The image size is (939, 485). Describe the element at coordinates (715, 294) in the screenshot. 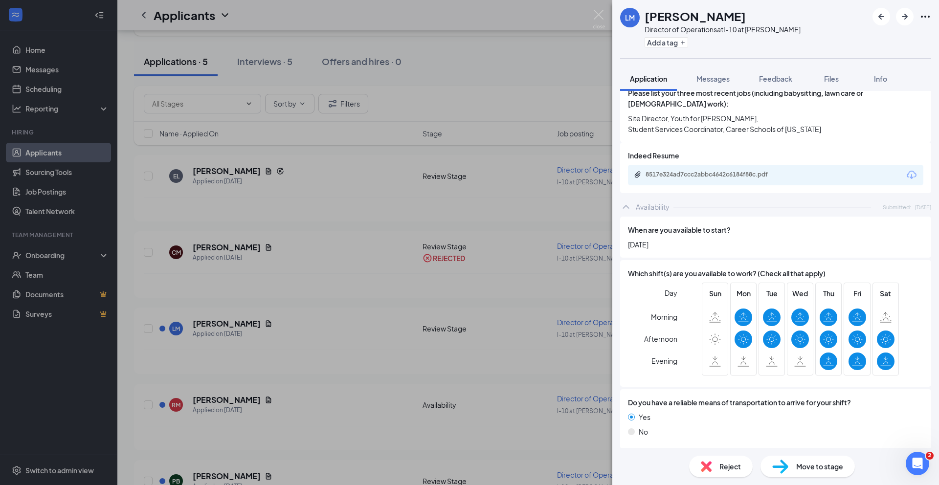

I see `span: Sun` at that location.